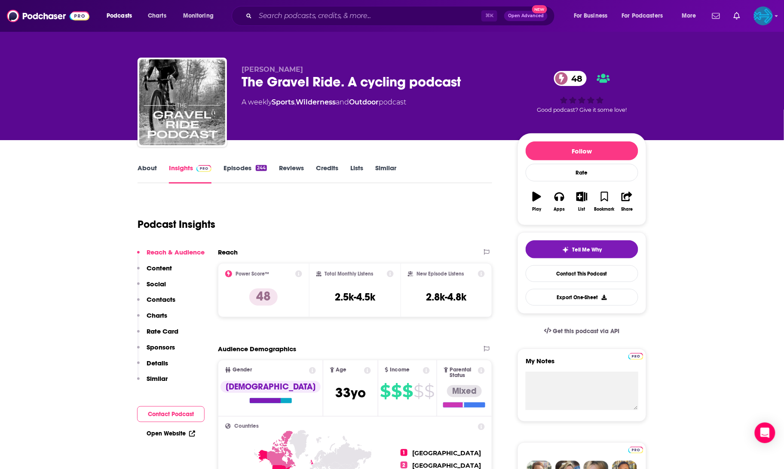 The height and width of the screenshot is (469, 784). What do you see at coordinates (161, 347) in the screenshot?
I see `p: Sponsors` at bounding box center [161, 347].